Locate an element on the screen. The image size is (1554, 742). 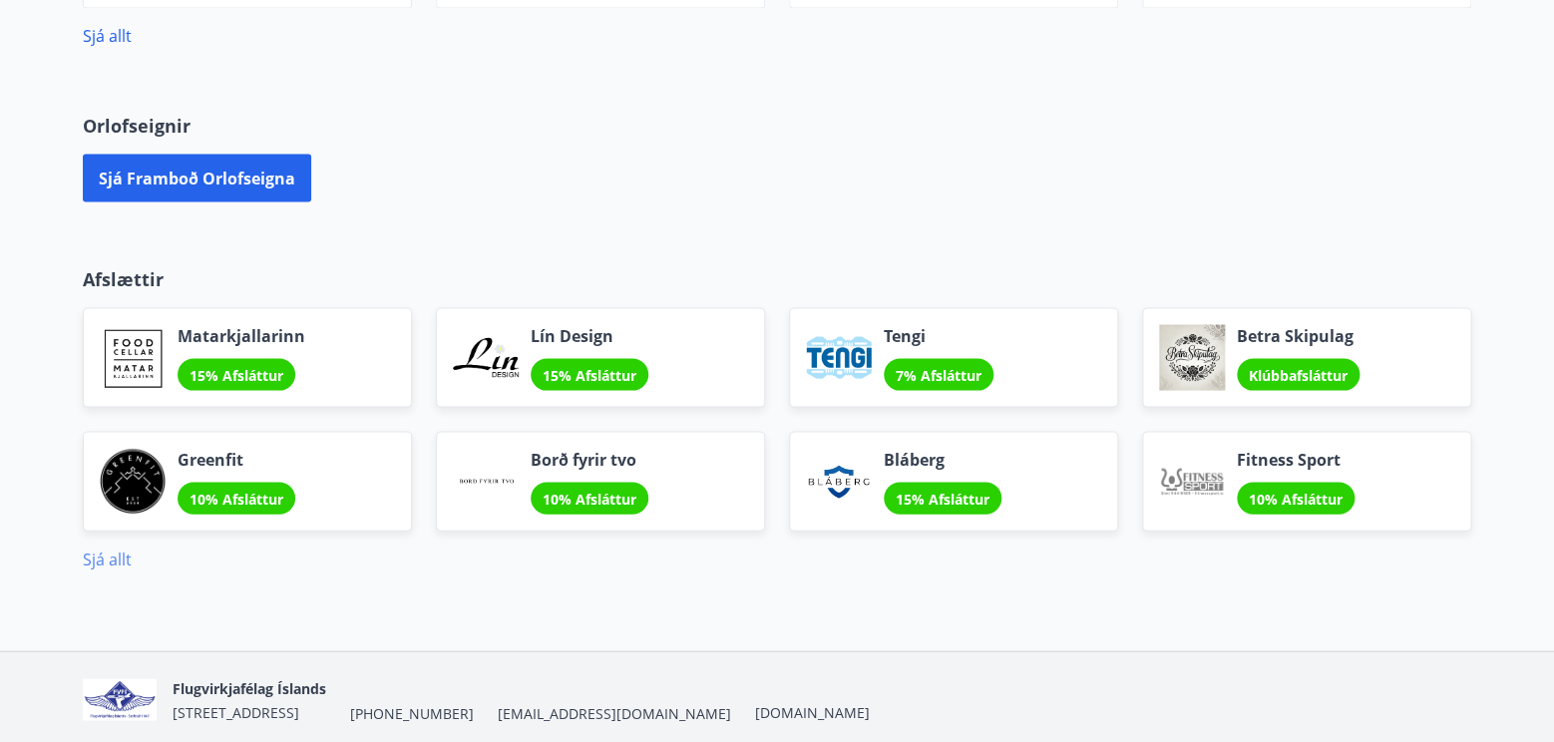
span: Lín Design is located at coordinates (589, 335).